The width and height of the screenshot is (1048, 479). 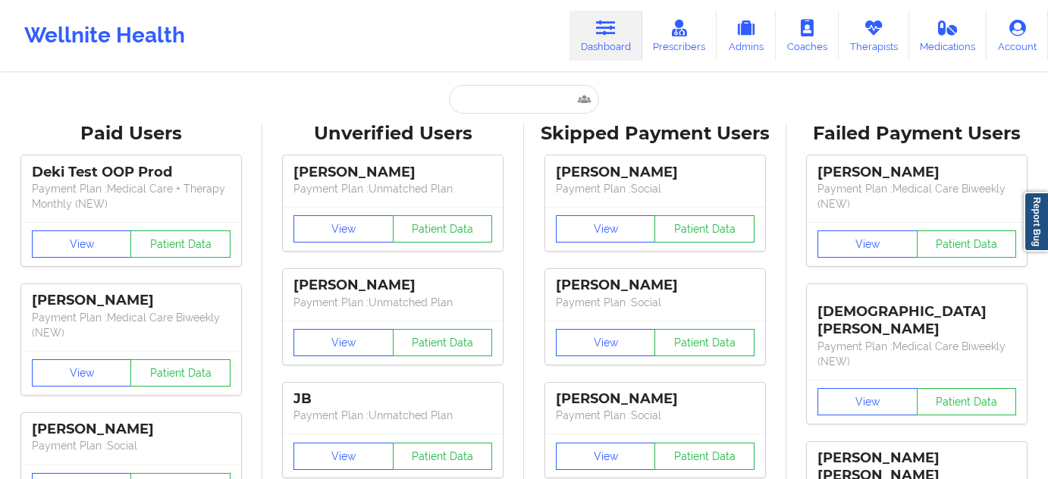 What do you see at coordinates (807, 36) in the screenshot?
I see `a: Coaches` at bounding box center [807, 36].